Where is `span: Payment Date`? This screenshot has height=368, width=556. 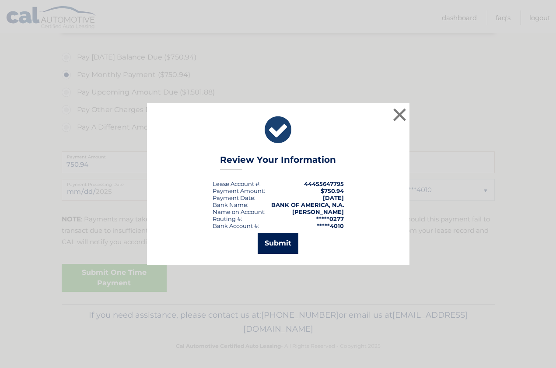 span: Payment Date is located at coordinates (233, 198).